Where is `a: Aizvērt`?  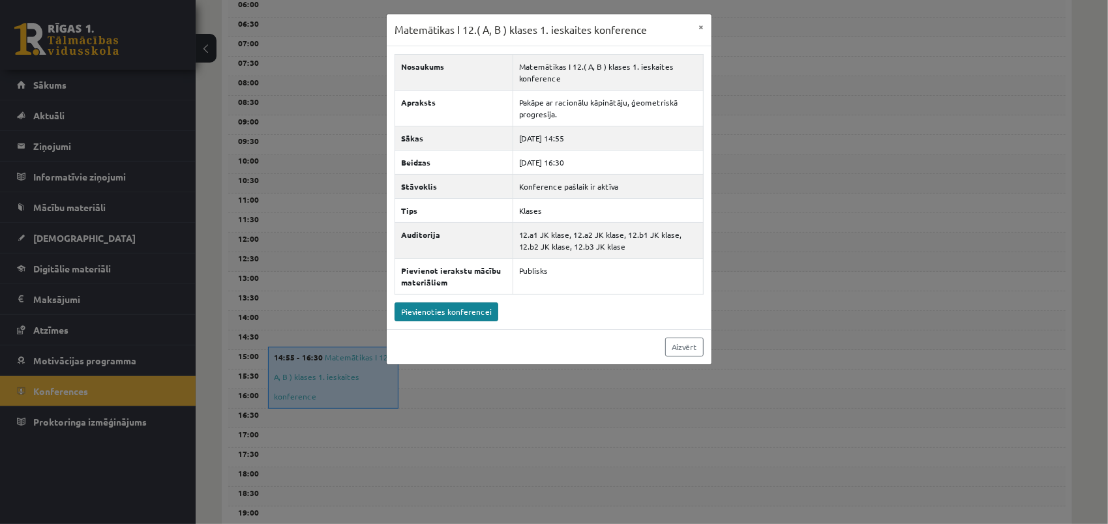 a: Aizvērt is located at coordinates (684, 347).